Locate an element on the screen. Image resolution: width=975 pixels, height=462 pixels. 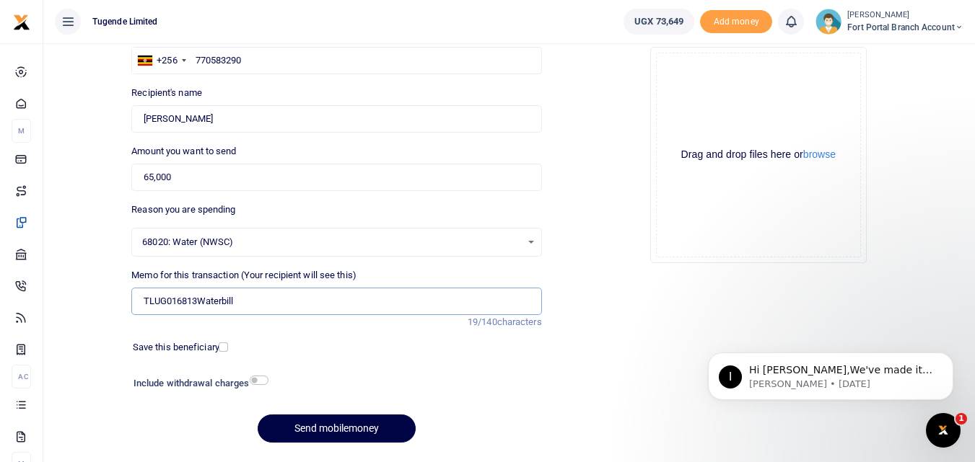
p: Message from Ibrahim, sent 2w ago is located at coordinates (156, 62).